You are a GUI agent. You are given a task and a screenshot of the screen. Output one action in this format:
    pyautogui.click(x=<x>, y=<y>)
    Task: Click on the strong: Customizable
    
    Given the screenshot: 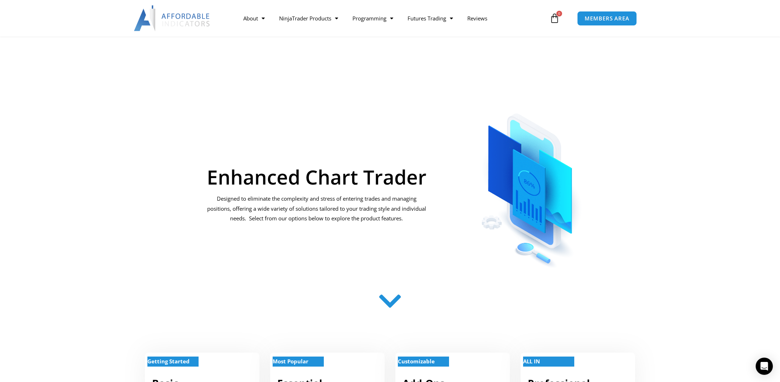 What is the action you would take?
    pyautogui.click(x=416, y=361)
    